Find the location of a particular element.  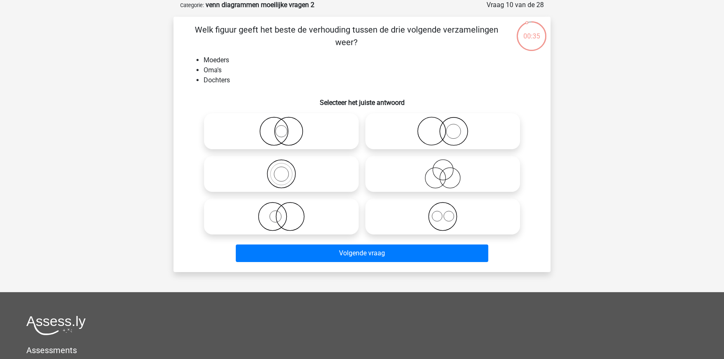

h6: Selecteer het juiste antwoord is located at coordinates (362, 99).